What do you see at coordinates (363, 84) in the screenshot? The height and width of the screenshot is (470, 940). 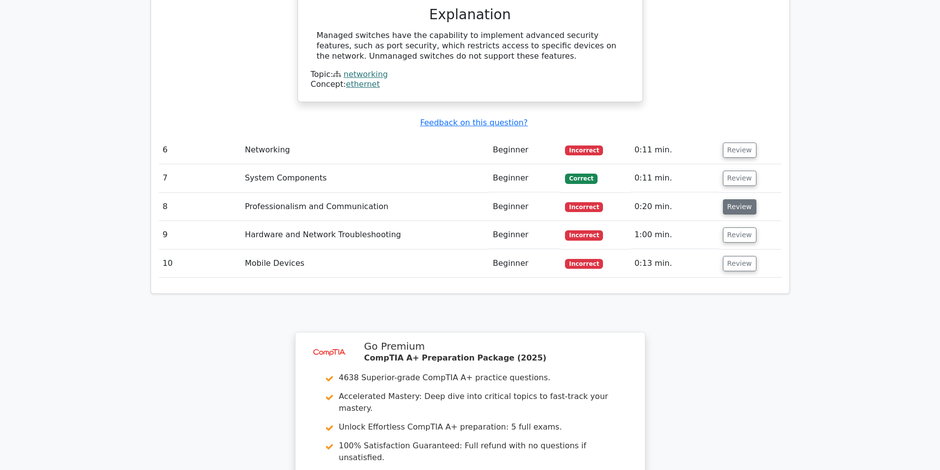 I see `a: ethernet` at bounding box center [363, 84].